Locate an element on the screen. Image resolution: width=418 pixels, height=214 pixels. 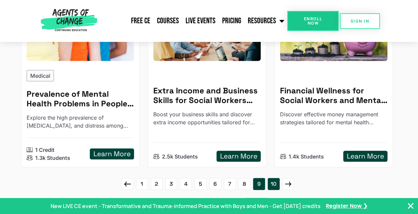
a: Free CE is located at coordinates (140, 21).